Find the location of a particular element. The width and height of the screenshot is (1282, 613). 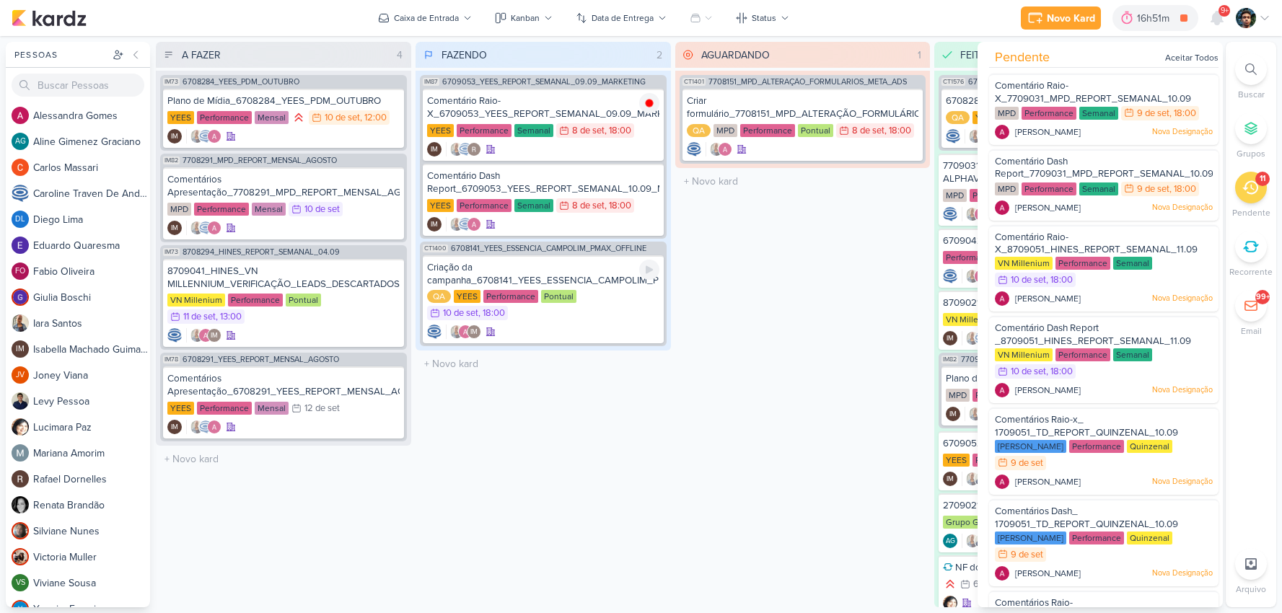

img: Carlos Massari is located at coordinates (20, 167).